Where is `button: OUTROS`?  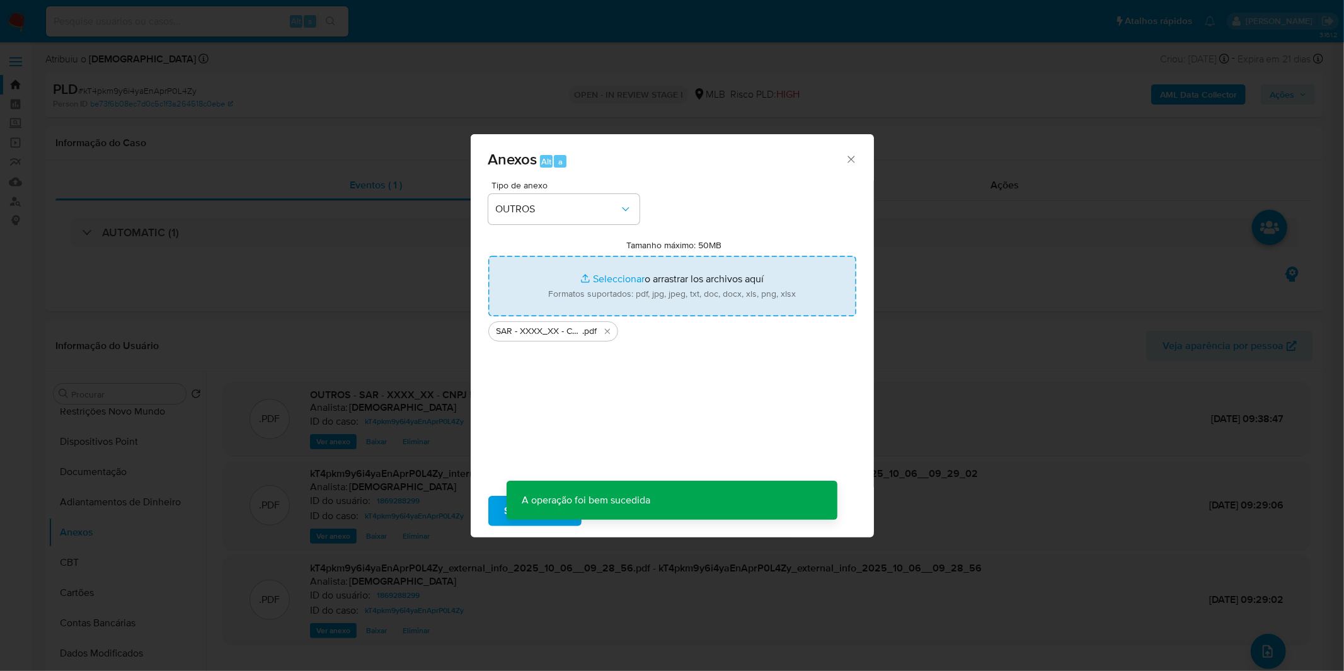 button: OUTROS is located at coordinates (564, 209).